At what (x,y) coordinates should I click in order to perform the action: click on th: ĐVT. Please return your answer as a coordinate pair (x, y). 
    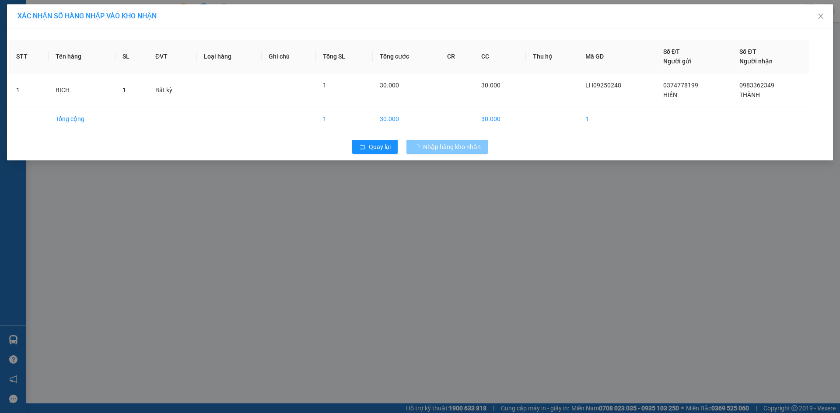
    Looking at the image, I should click on (172, 56).